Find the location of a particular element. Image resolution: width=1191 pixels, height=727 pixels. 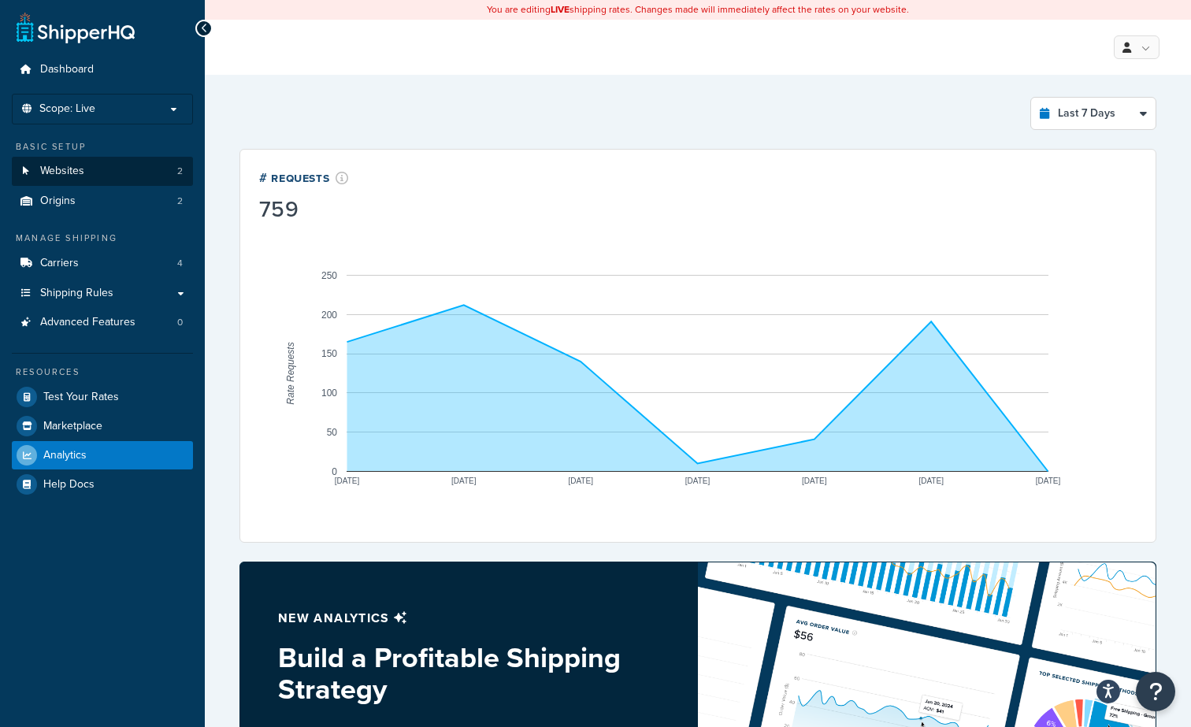

text: 150 is located at coordinates (329, 354).